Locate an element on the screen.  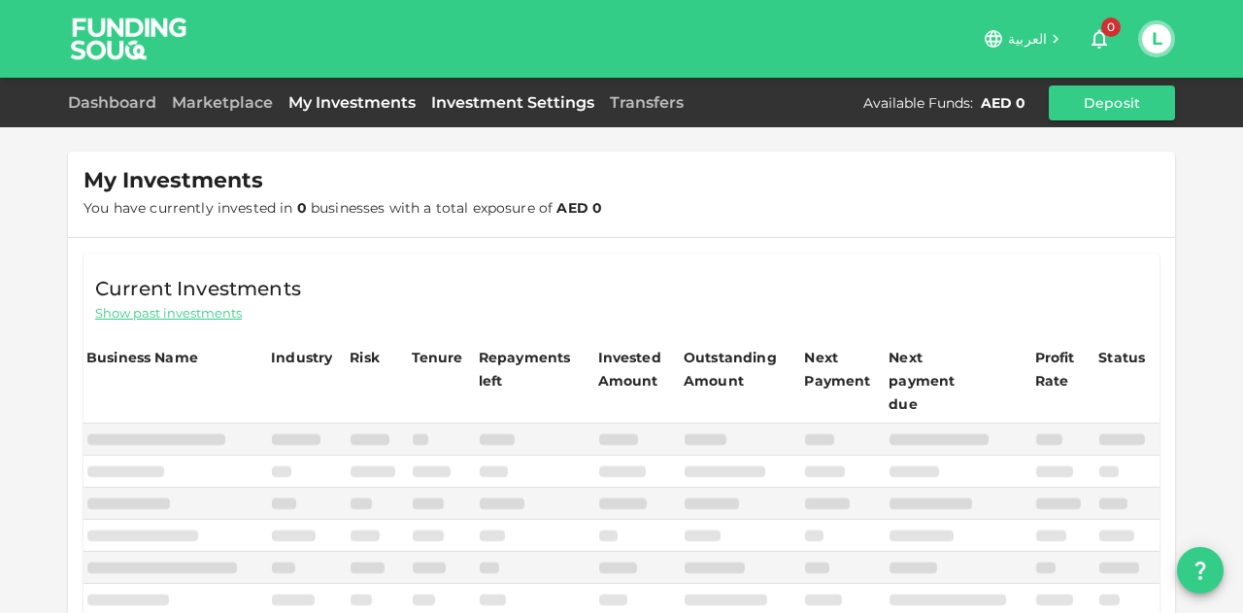
div: Repayments left is located at coordinates (527, 369).